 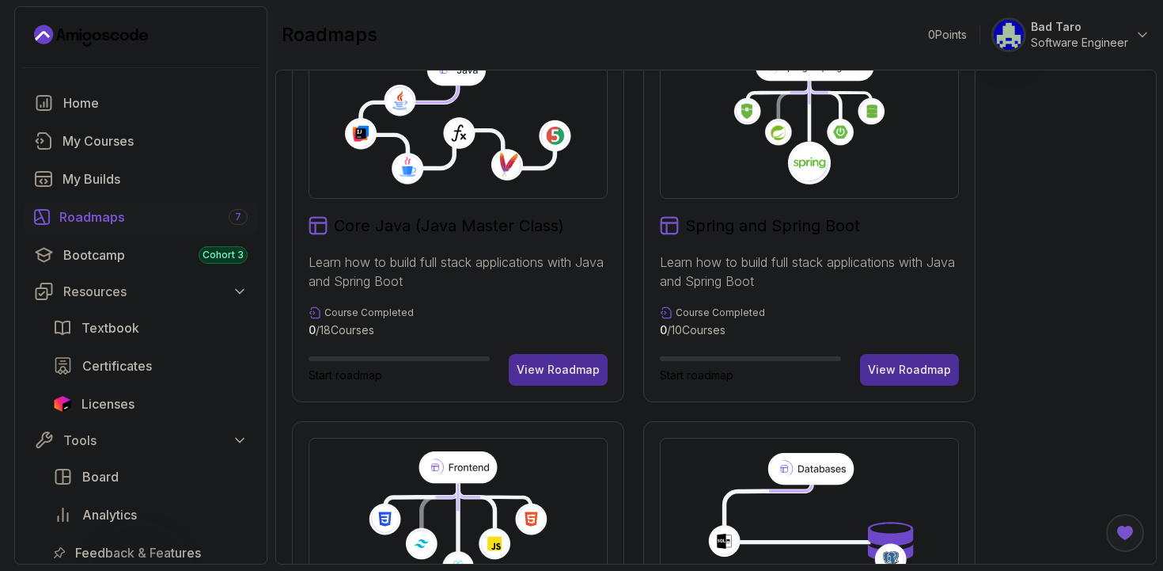 I want to click on span: Board, so click(x=101, y=476).